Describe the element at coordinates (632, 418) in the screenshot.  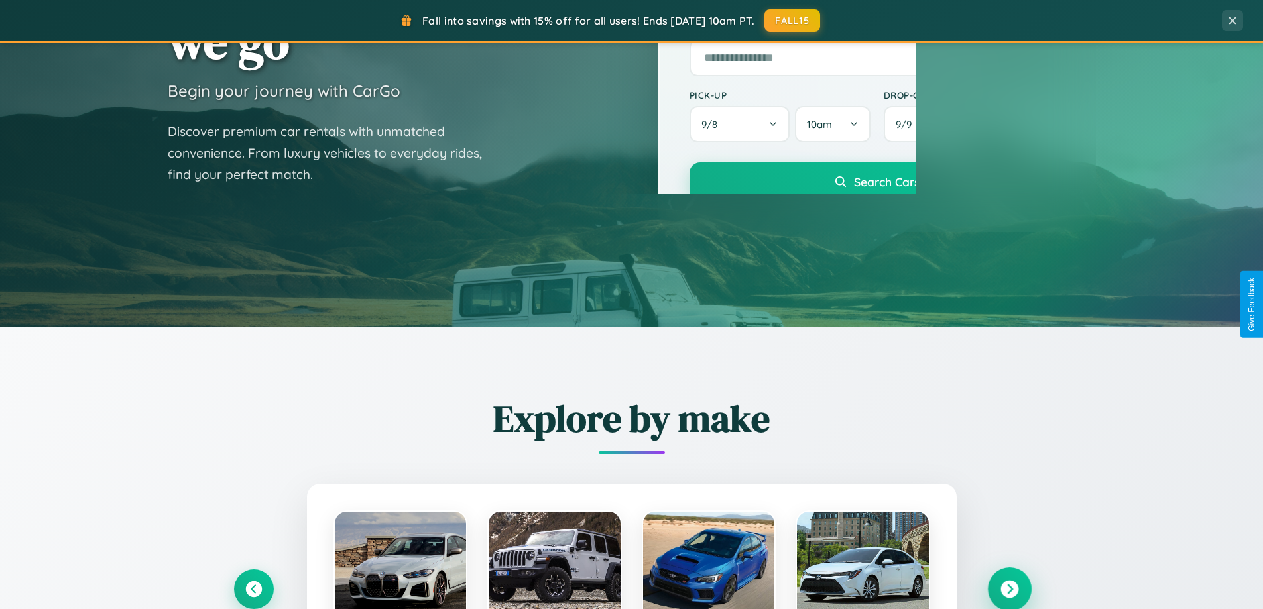
I see `h2: Explore by make` at that location.